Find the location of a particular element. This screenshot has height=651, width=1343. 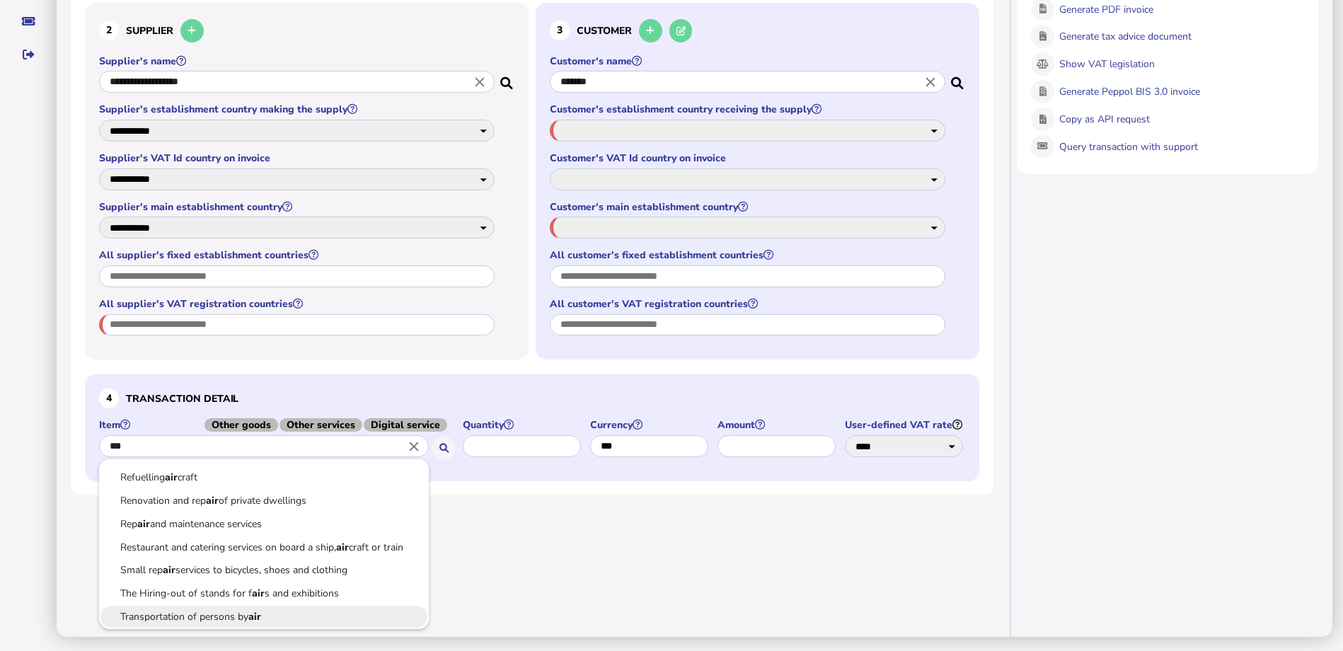

a: The Hiring-out of stands for f s and exhibitions is located at coordinates (264, 593).